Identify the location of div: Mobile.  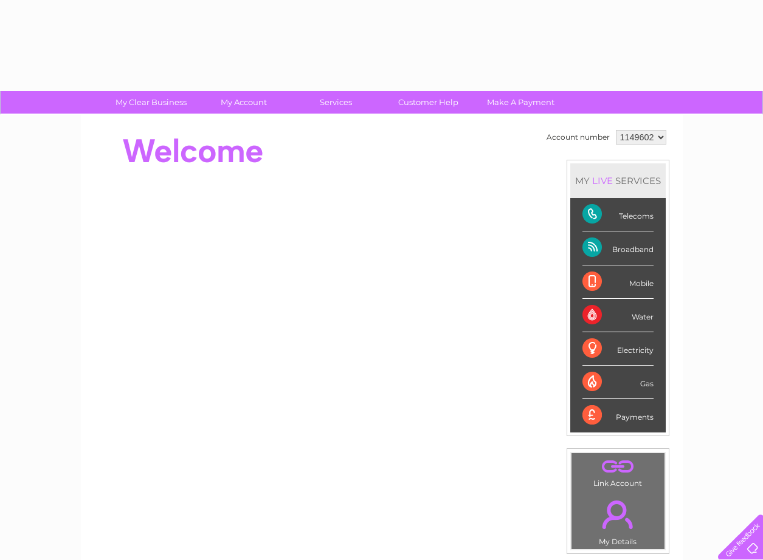
(617, 282).